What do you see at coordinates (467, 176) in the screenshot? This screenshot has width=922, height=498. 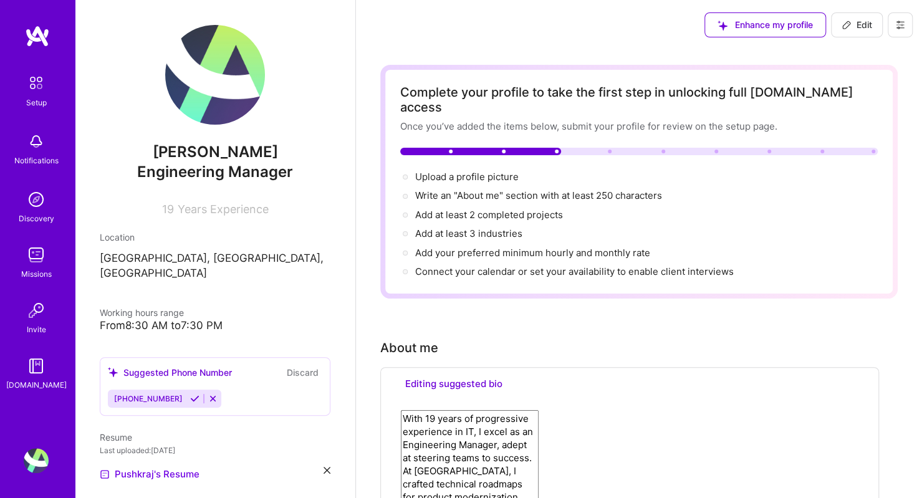 I see `span: Upload a profile picture` at bounding box center [467, 176].